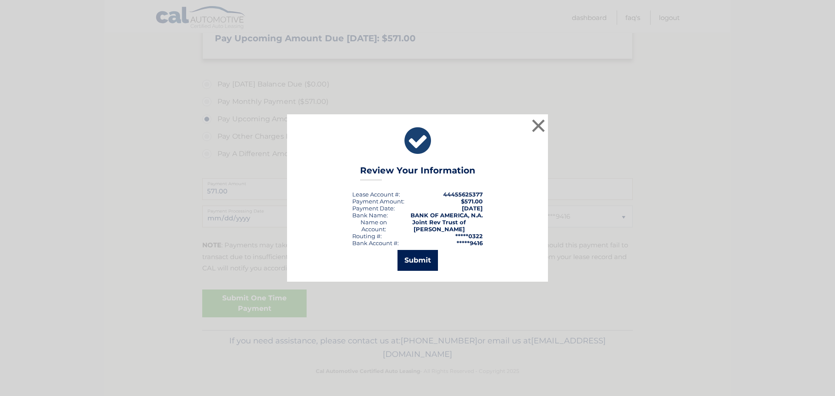  What do you see at coordinates (367, 236) in the screenshot?
I see `div: Routing #:` at bounding box center [367, 236].